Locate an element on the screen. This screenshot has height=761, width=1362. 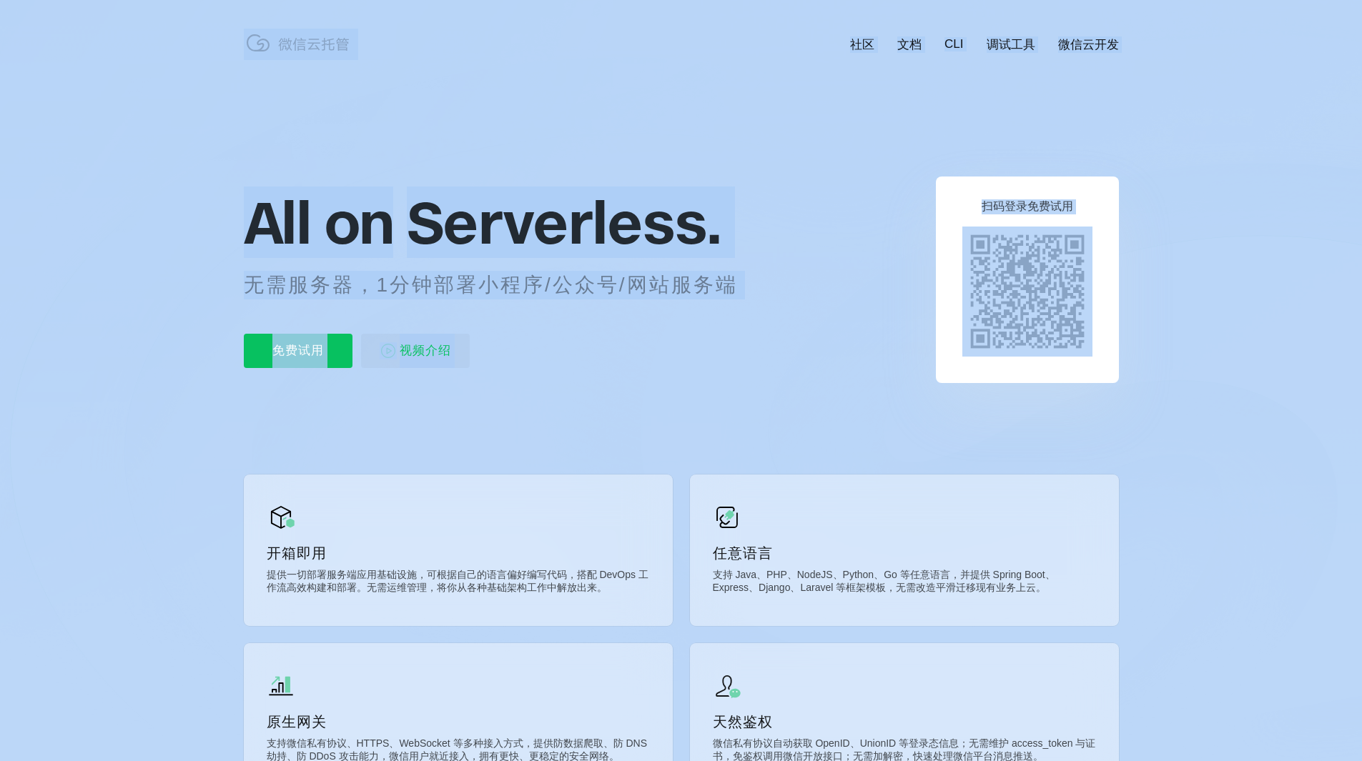
p: 支持 Java、PHP、NodeJS、Python、Go 等任意语言，并提供 Spring Boot、Express、Django、Laravel 等框架模板，无需改造平滑迁移现有业务上云。 is located at coordinates (904, 583).